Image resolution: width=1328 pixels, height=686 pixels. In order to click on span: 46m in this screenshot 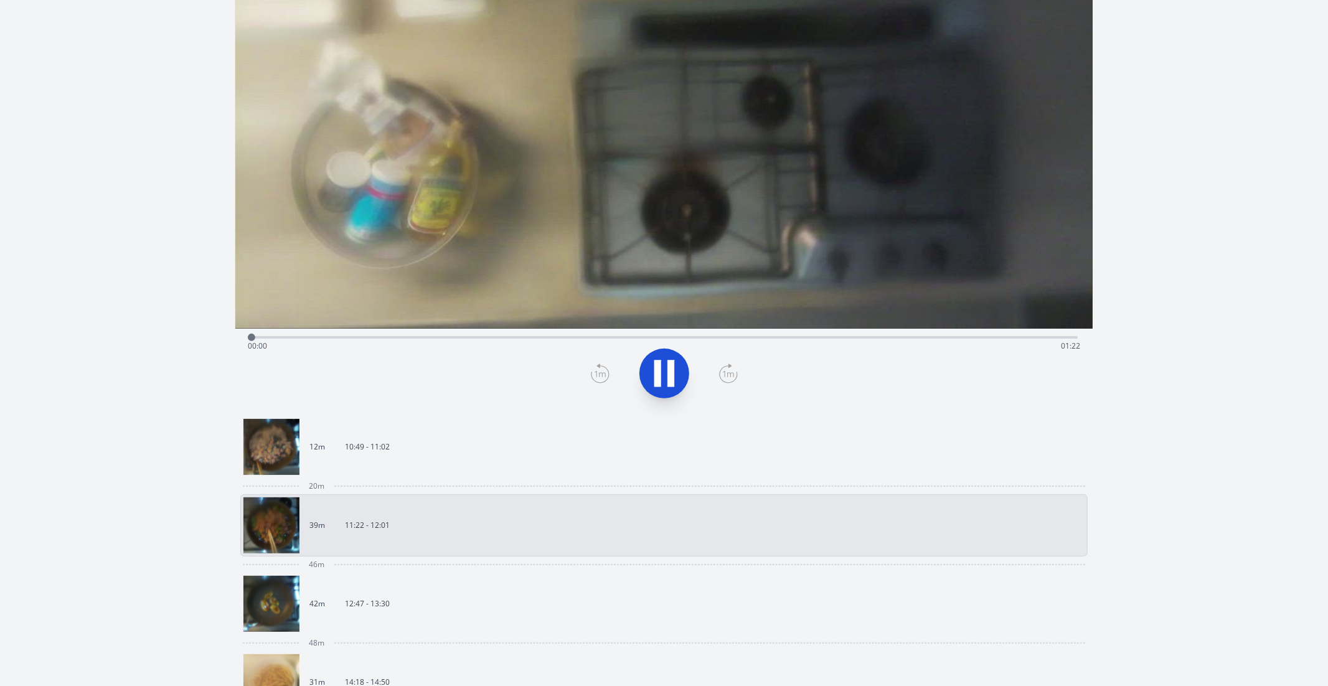, I will do `click(316, 565)`.